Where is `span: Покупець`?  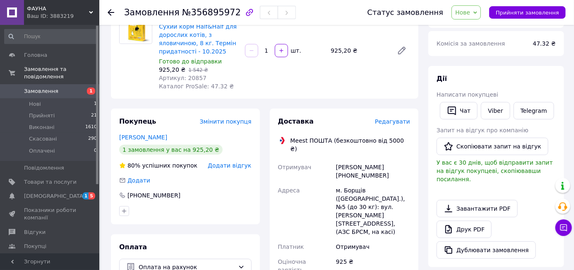
span: Покупець is located at coordinates (138, 121).